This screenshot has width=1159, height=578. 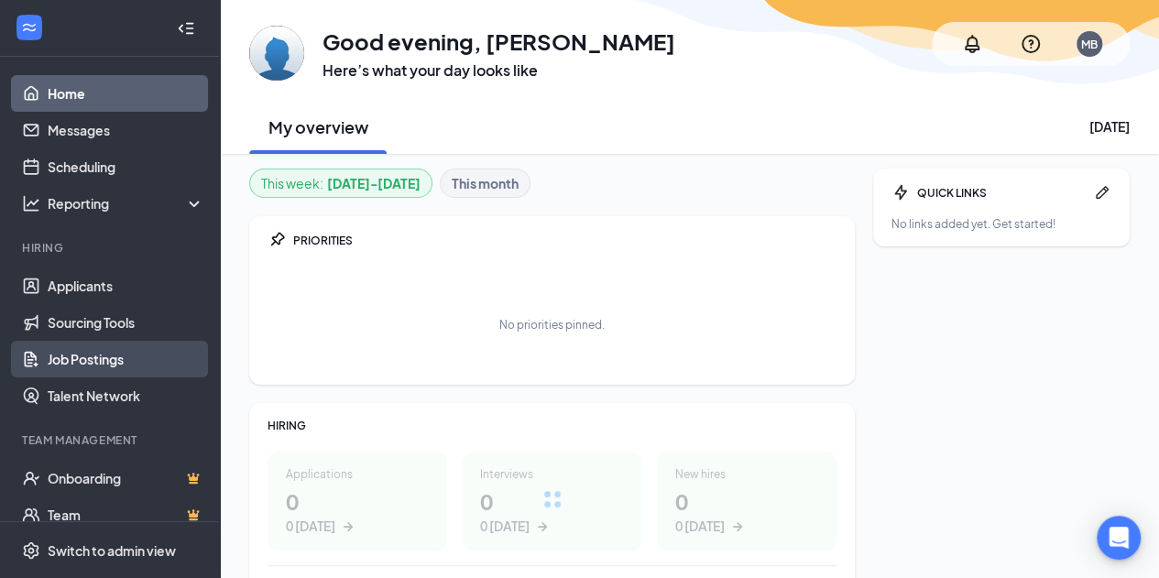 I want to click on svg: Analysis, so click(x=31, y=203).